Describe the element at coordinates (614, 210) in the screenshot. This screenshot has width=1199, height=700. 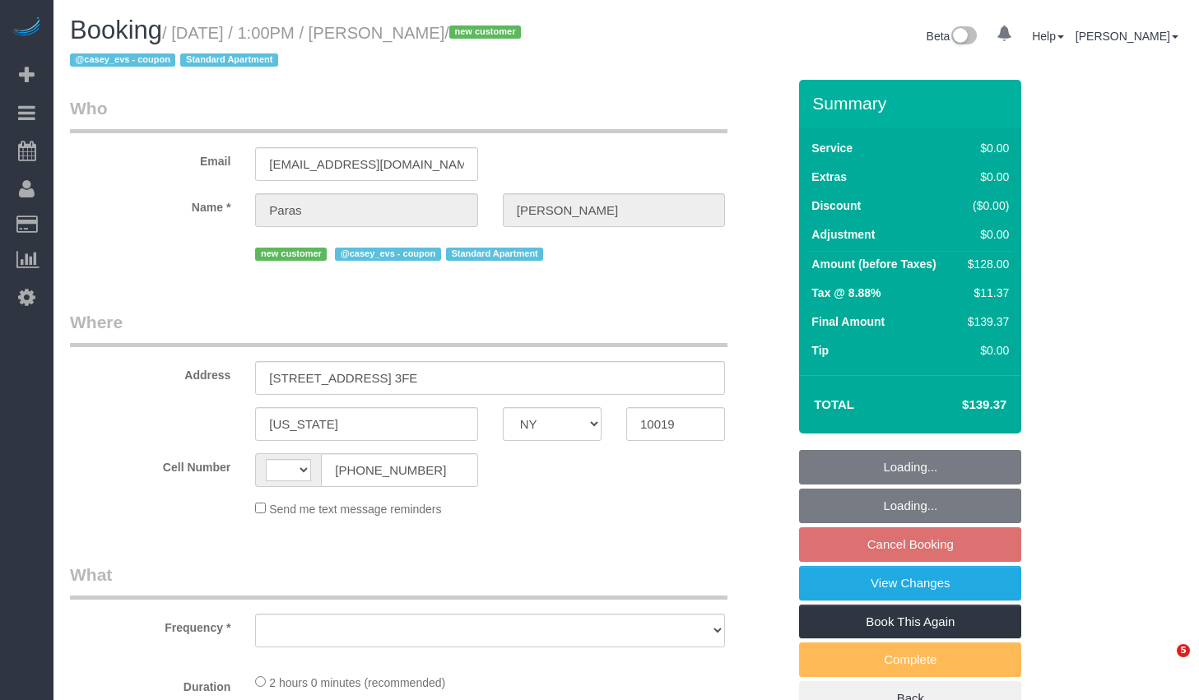
I see `input: Last Name` at that location.